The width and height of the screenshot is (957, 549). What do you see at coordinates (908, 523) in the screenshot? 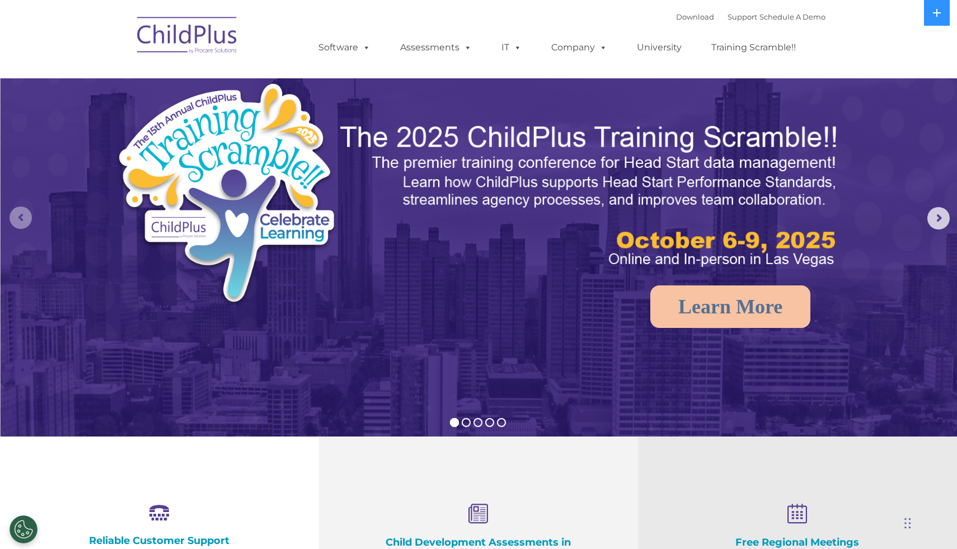
I see `div: Drag` at bounding box center [908, 523].